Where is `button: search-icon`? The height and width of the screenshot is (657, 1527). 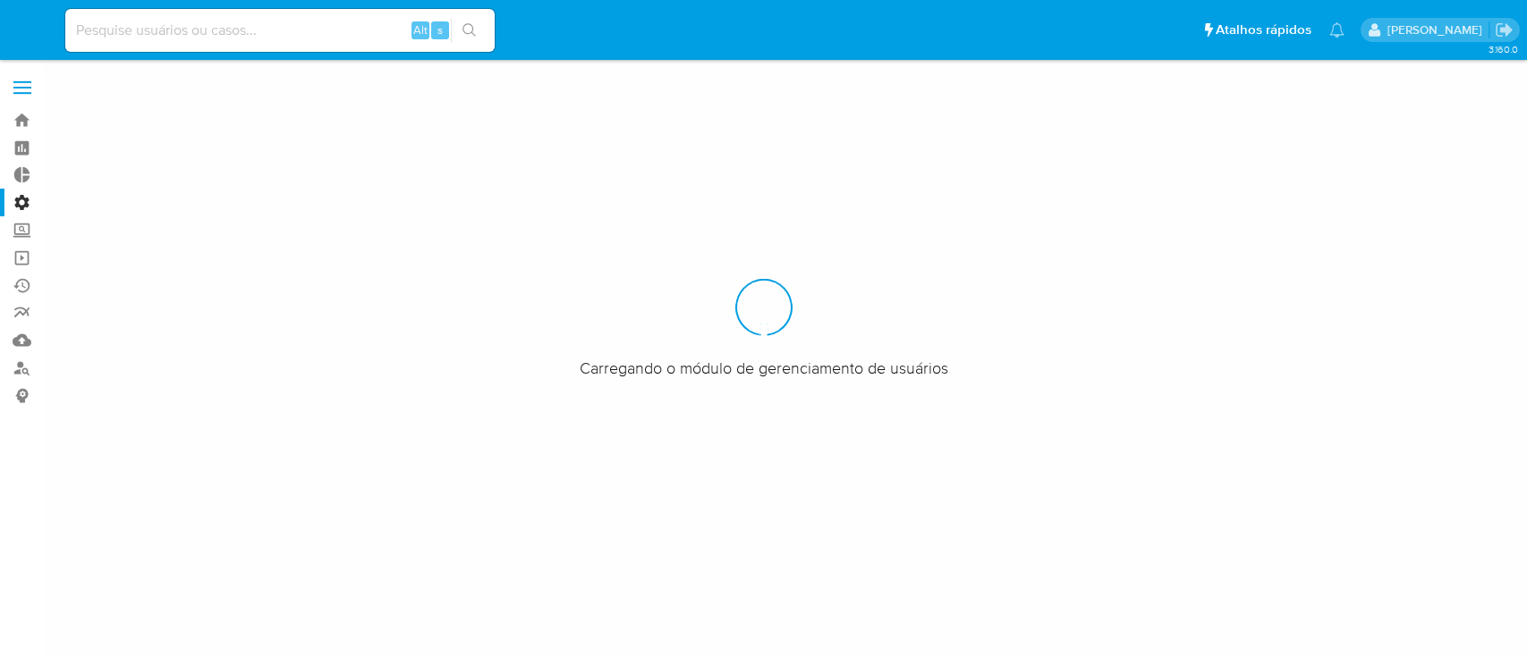
button: search-icon is located at coordinates (469, 30).